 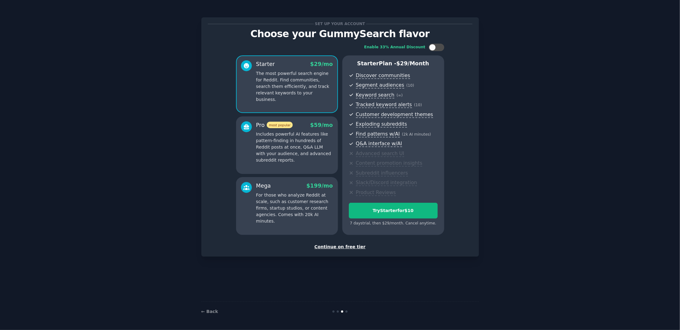 What do you see at coordinates (321, 64) in the screenshot?
I see `span: $ 29 /mo` at bounding box center [321, 64].